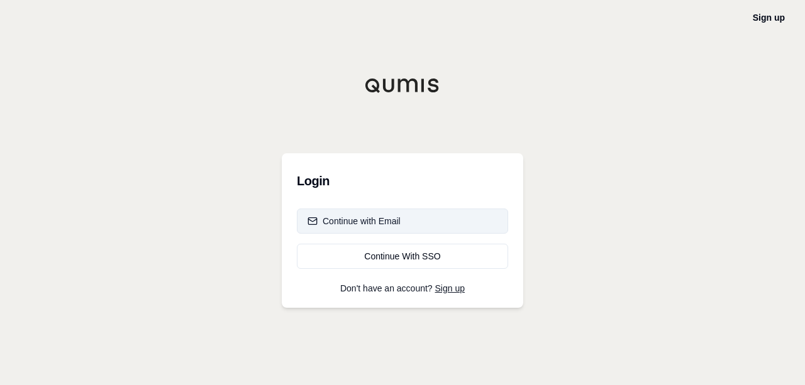 The height and width of the screenshot is (385, 805). What do you see at coordinates (354, 221) in the screenshot?
I see `div: Continue with Email` at bounding box center [354, 221].